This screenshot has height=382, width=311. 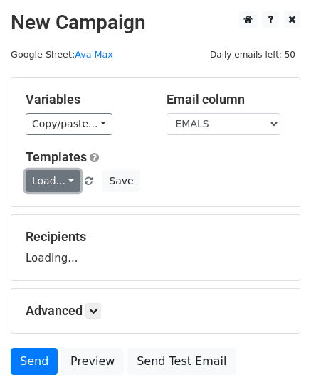 I want to click on a: Ava Max, so click(x=94, y=54).